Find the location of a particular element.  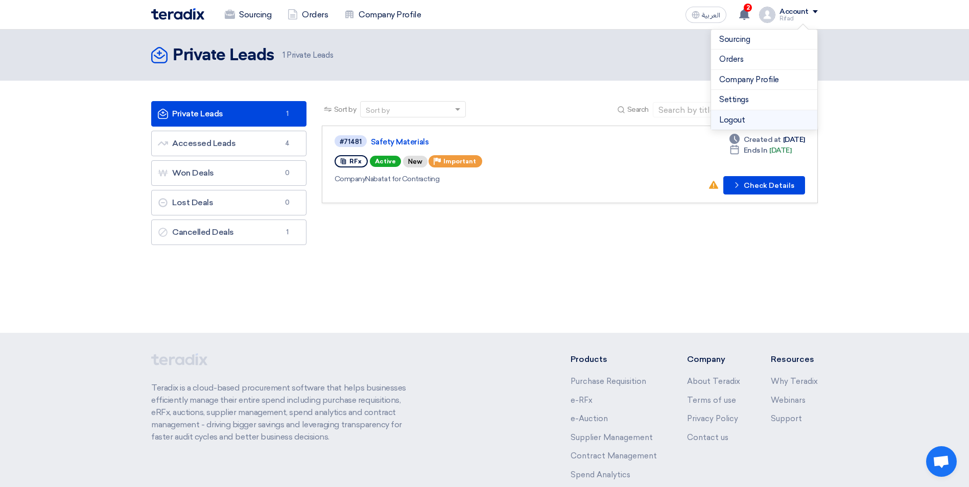

a: Privacy Policy is located at coordinates (712, 419).